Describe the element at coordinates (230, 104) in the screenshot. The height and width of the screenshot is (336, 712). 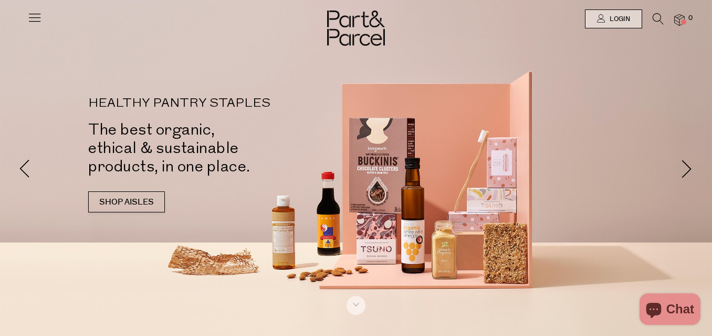
I see `p: HEALTHY PANTRY STAPLES` at that location.